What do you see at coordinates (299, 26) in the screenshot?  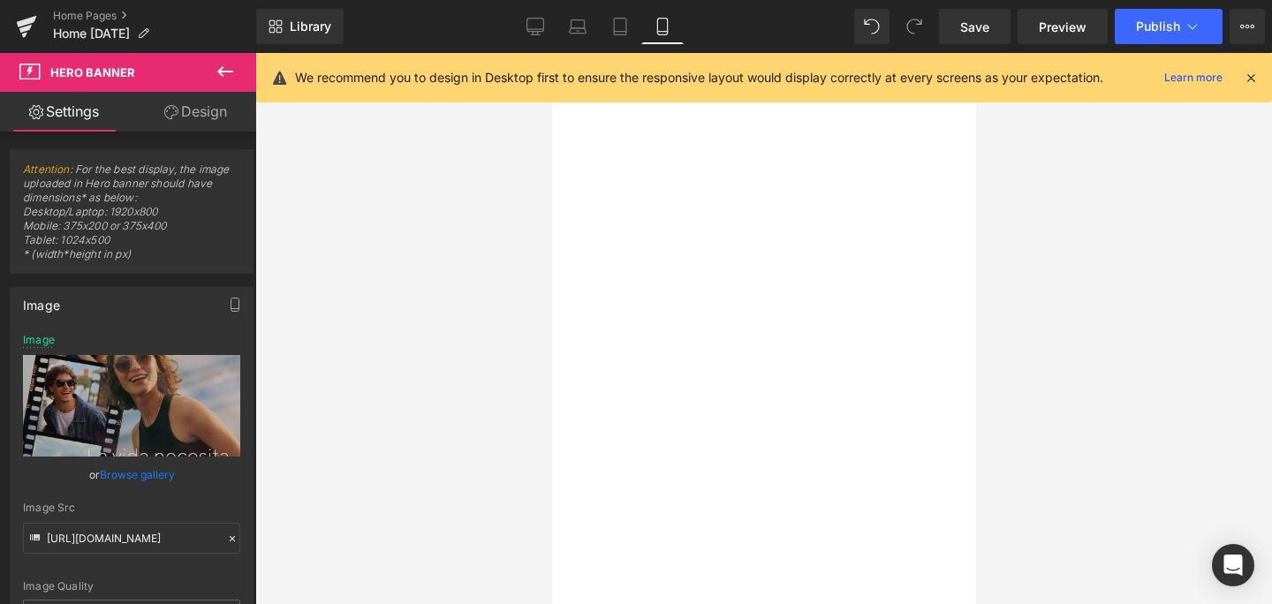 I see `a: New Library` at bounding box center [299, 26].